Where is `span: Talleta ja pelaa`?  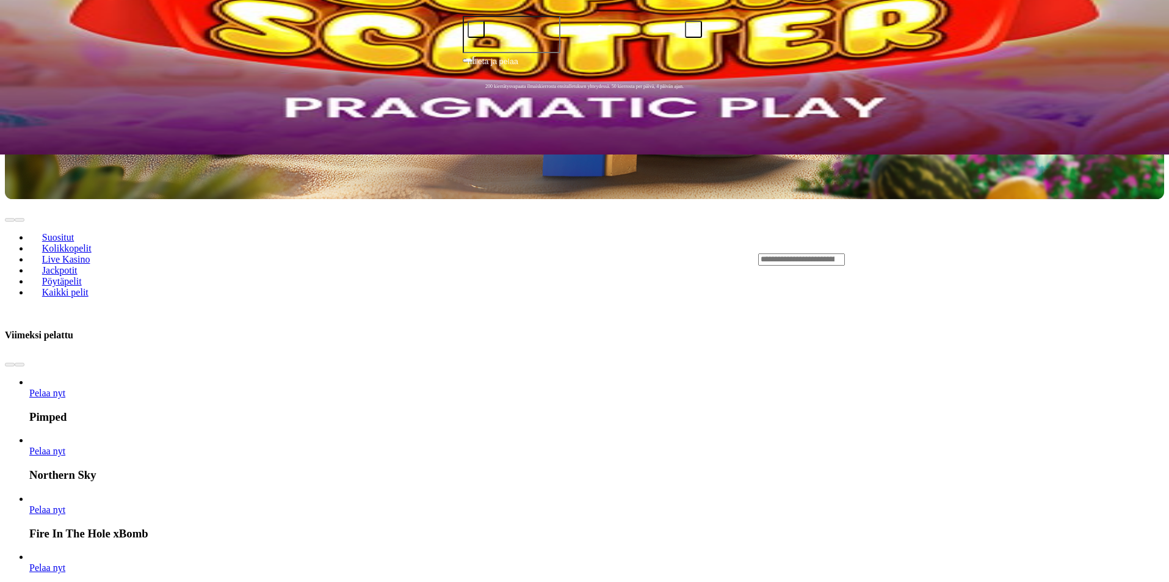 span: Talleta ja pelaa is located at coordinates (492, 67).